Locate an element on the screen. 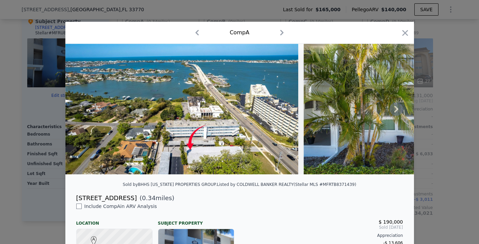  span: ( miles) is located at coordinates (156, 198).